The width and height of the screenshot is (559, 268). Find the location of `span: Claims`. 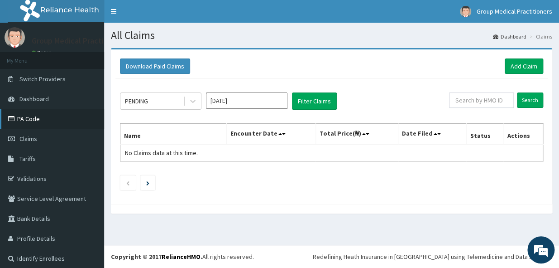

span: Claims is located at coordinates (28, 139).